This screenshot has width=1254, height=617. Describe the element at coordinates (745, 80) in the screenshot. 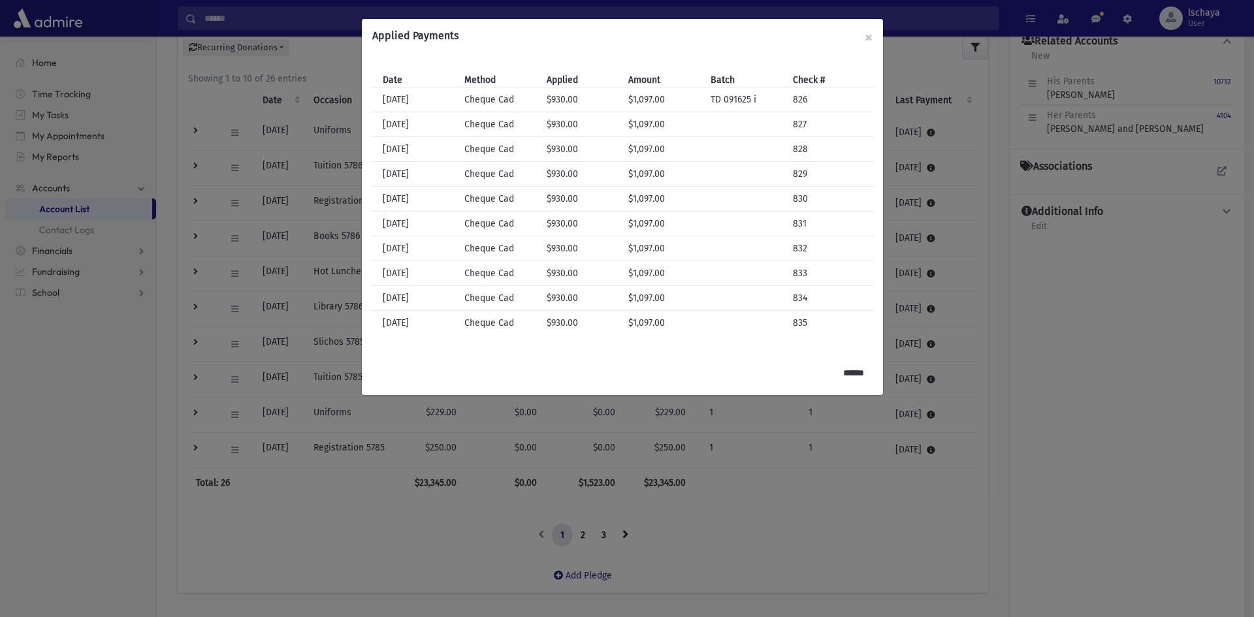

I see `div: Batch` at that location.